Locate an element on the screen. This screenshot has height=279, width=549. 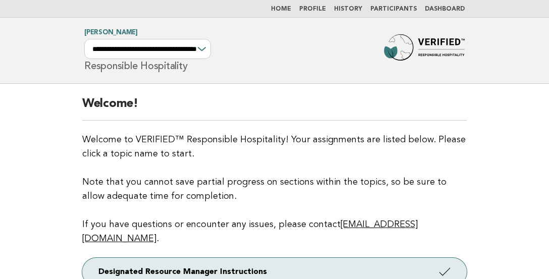
h2: Welcome! is located at coordinates (275, 108).